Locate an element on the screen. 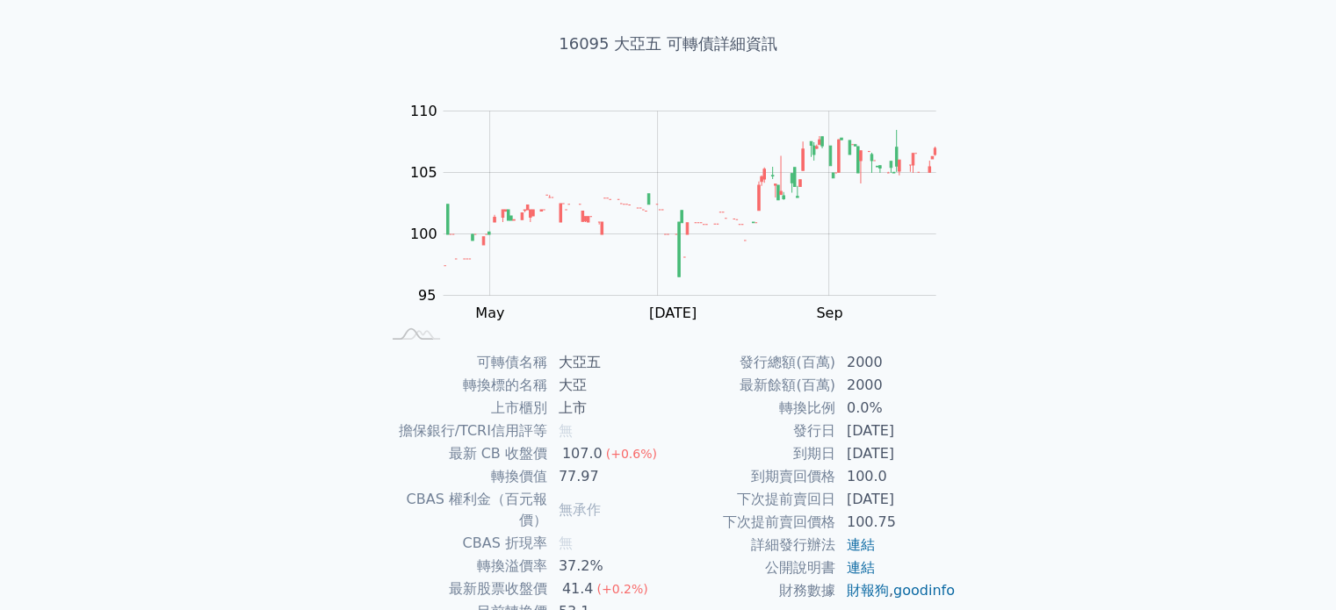 This screenshot has width=1336, height=610. td: 100.75 is located at coordinates (896, 523).